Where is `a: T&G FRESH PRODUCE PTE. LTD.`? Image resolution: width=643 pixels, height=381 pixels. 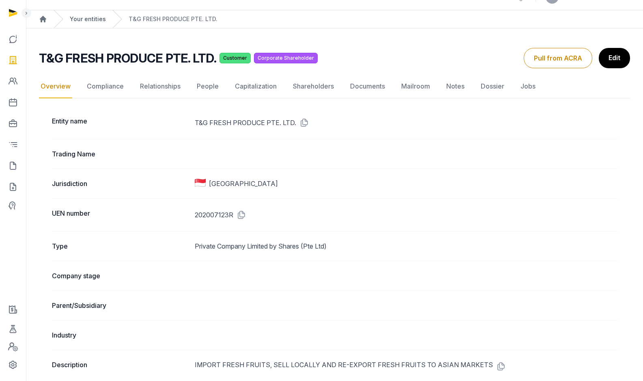 a: T&G FRESH PRODUCE PTE. LTD. is located at coordinates (173, 19).